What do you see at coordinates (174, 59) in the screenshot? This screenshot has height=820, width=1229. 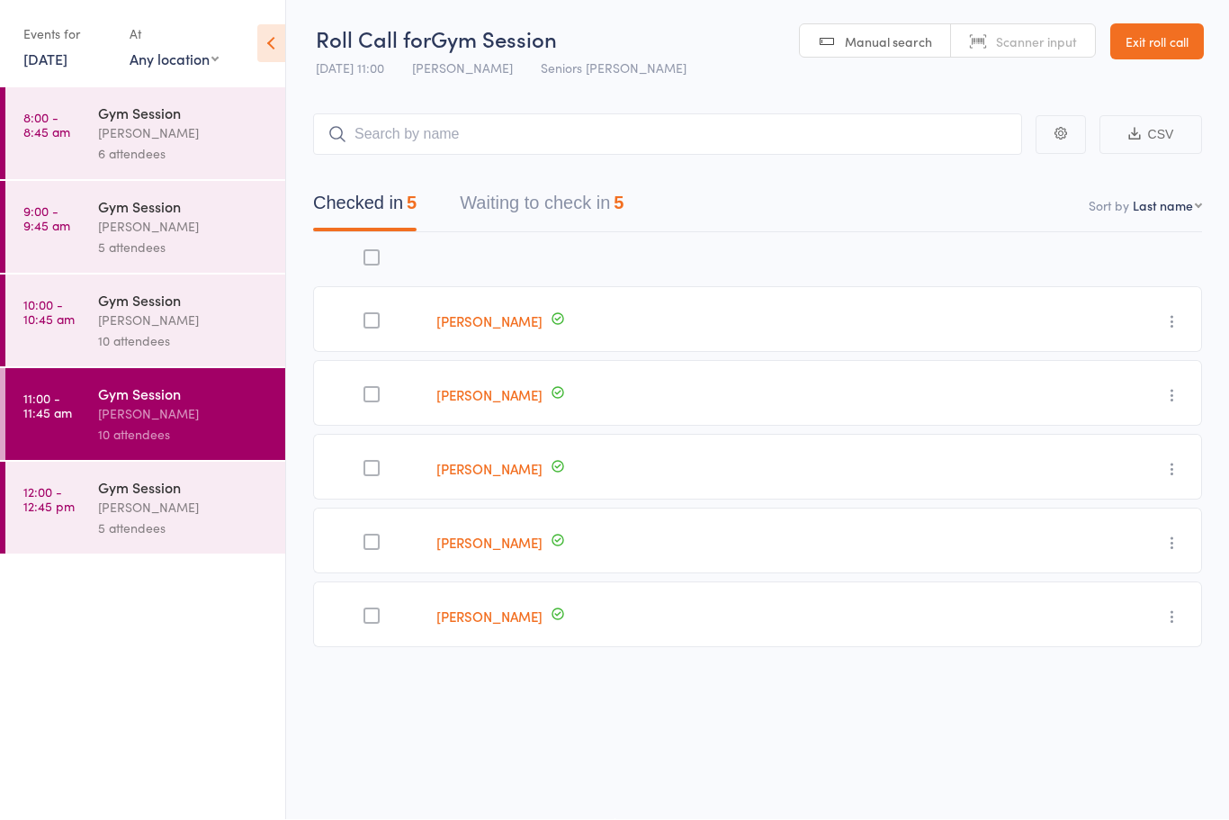 I see `div: Any location` at bounding box center [174, 59].